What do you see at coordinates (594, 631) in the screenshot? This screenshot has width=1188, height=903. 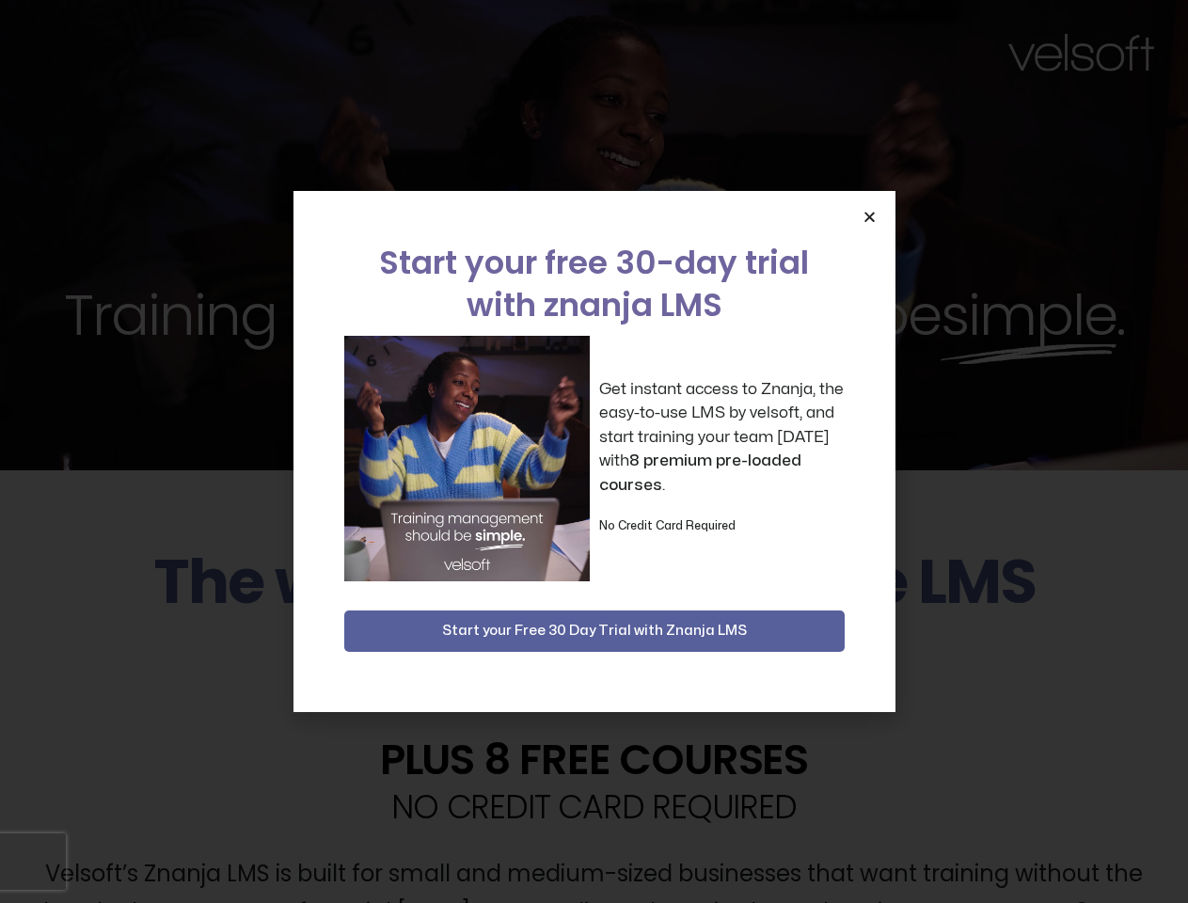 I see `button: Start your Free 30 Day Trial with Znanja LMS` at bounding box center [594, 631].